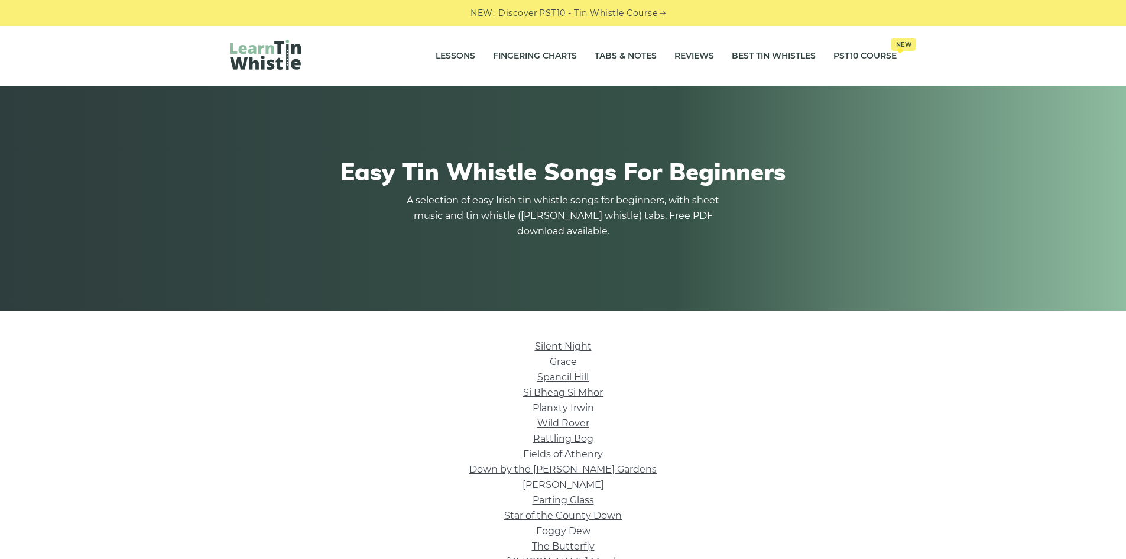 The image size is (1126, 559). I want to click on a: Parting Glass, so click(563, 500).